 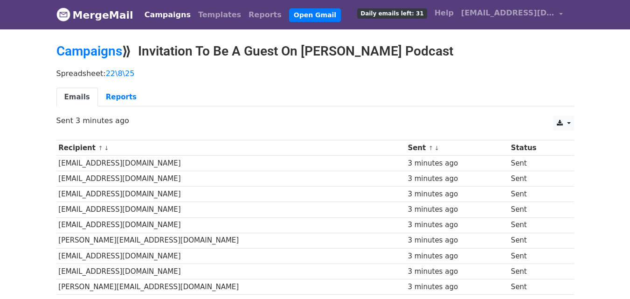 I want to click on th: Status, so click(x=537, y=148).